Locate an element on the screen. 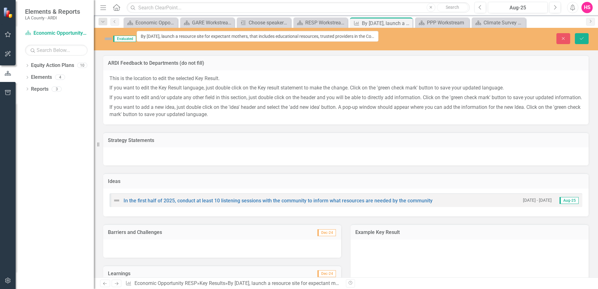 The image size is (598, 289). span: Evaluated is located at coordinates (124, 39).